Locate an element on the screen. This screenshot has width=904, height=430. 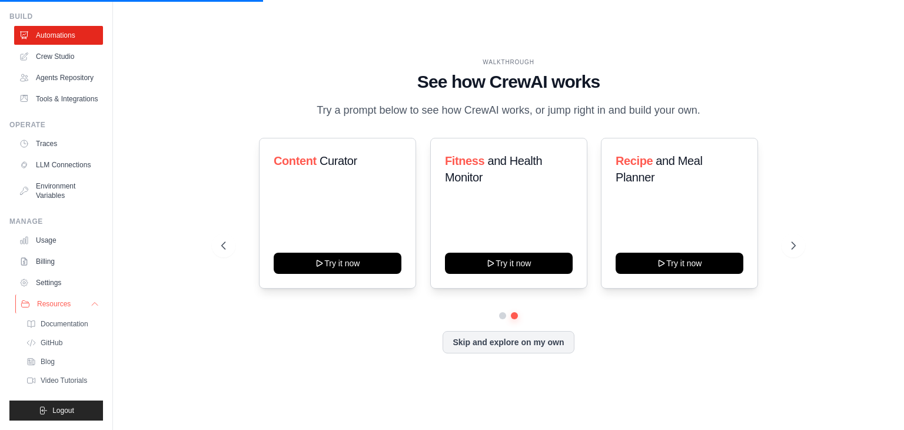
p: Try a prompt below to see how CrewAI works, or jump right in and build your own. is located at coordinates (508, 110).